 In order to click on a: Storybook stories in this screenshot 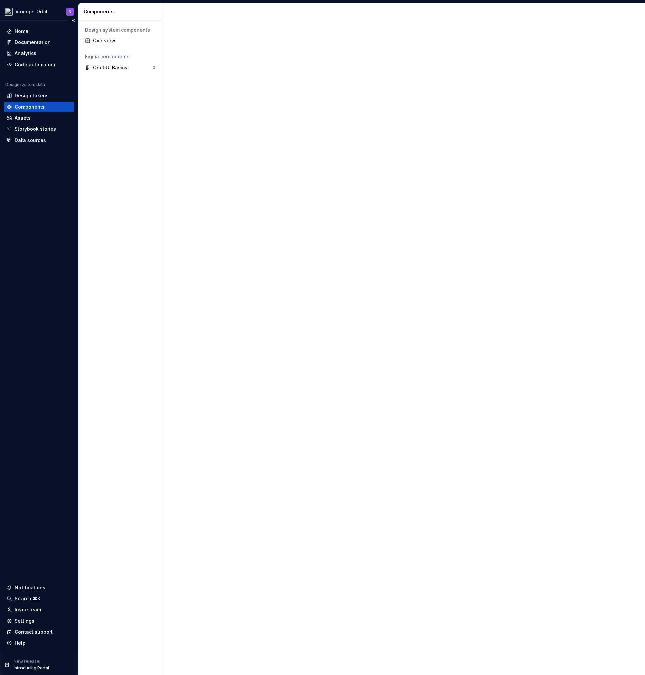, I will do `click(39, 129)`.